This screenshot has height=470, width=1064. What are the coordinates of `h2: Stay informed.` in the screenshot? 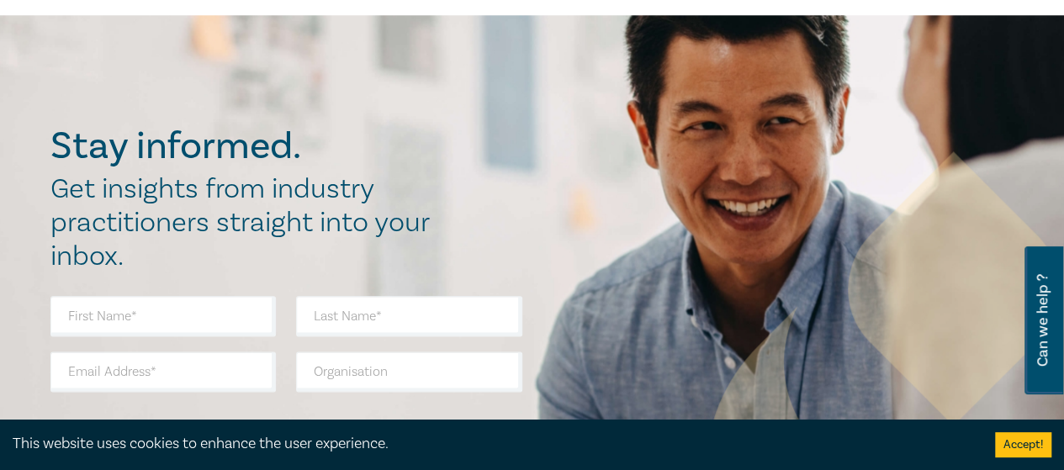 It's located at (249, 146).